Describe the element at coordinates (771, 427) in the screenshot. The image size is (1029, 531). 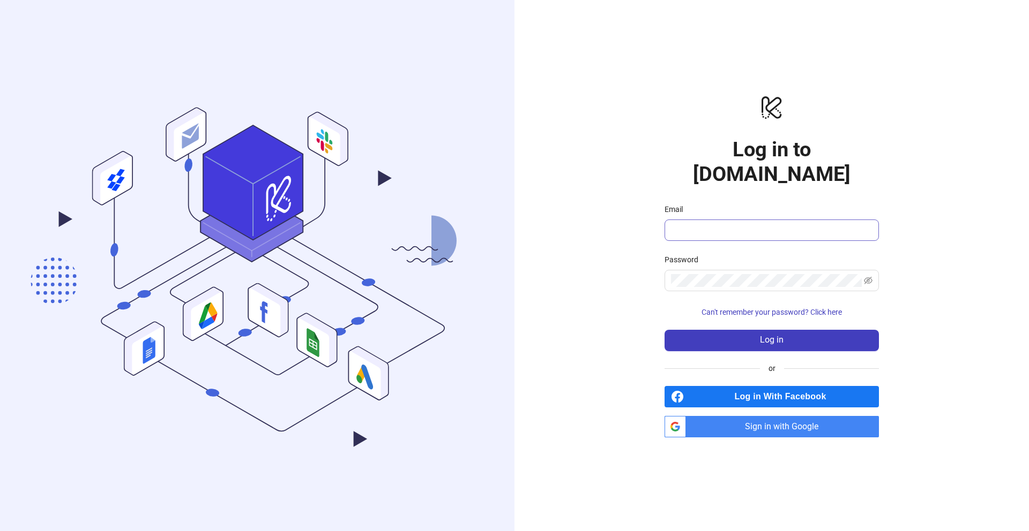
I see `a: Sign in with Google` at that location.